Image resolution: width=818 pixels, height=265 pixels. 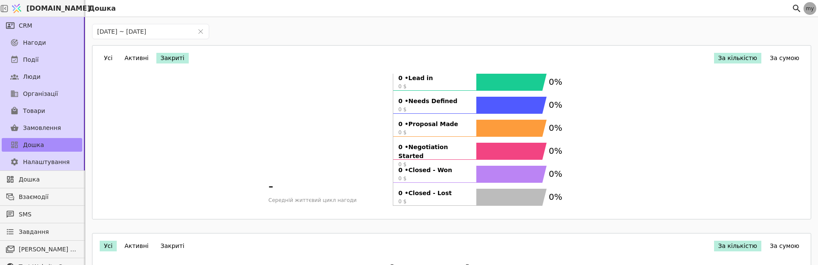 I want to click on a: Налаштування, so click(x=42, y=162).